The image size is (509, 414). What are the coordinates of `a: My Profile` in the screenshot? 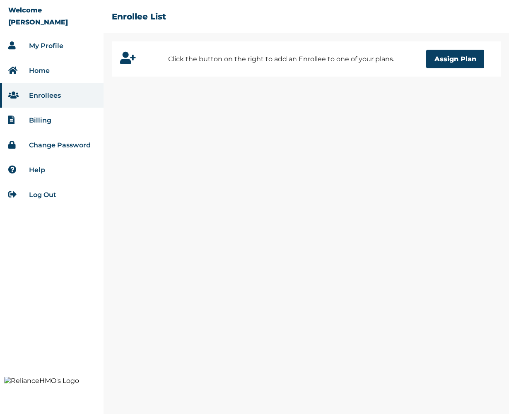 It's located at (46, 46).